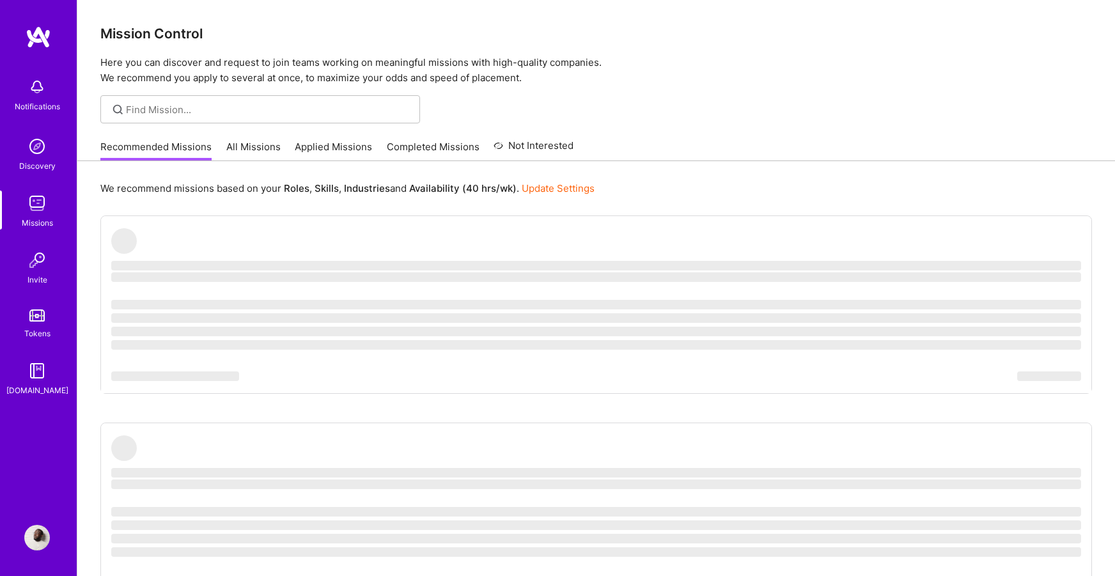 This screenshot has height=576, width=1115. What do you see at coordinates (333, 150) in the screenshot?
I see `a: Applied Missions` at bounding box center [333, 150].